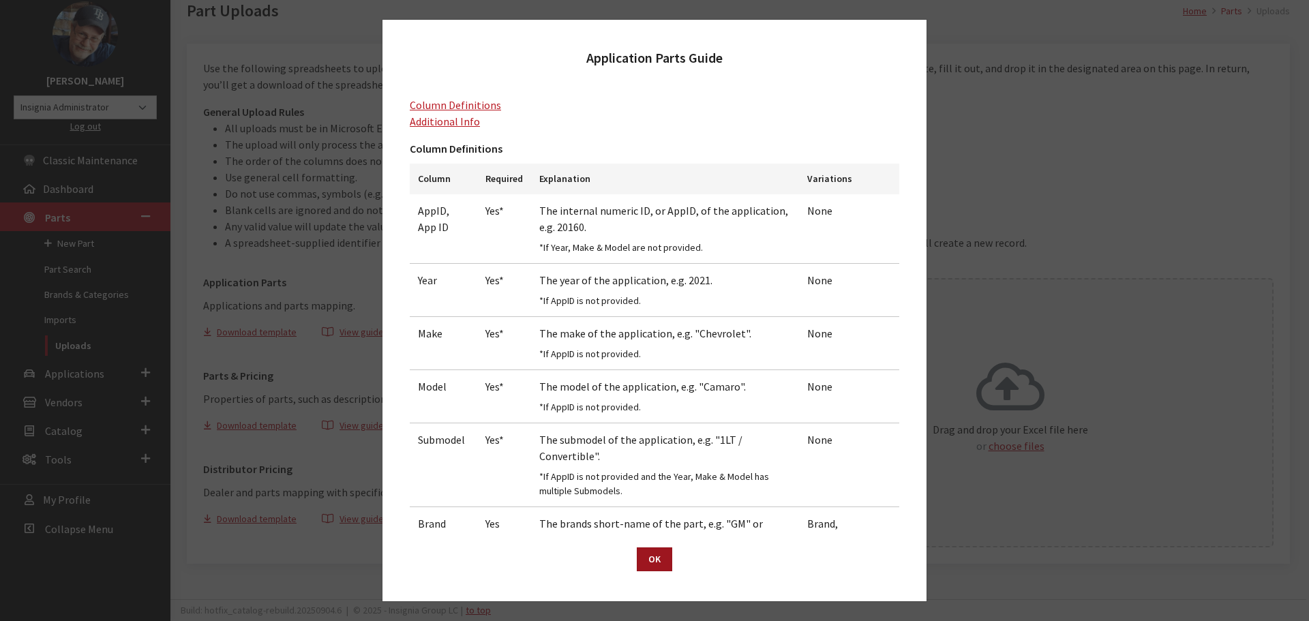 This screenshot has width=1309, height=621. I want to click on td: The submodel of the application, e.g. "1LT / Convertible"., so click(665, 465).